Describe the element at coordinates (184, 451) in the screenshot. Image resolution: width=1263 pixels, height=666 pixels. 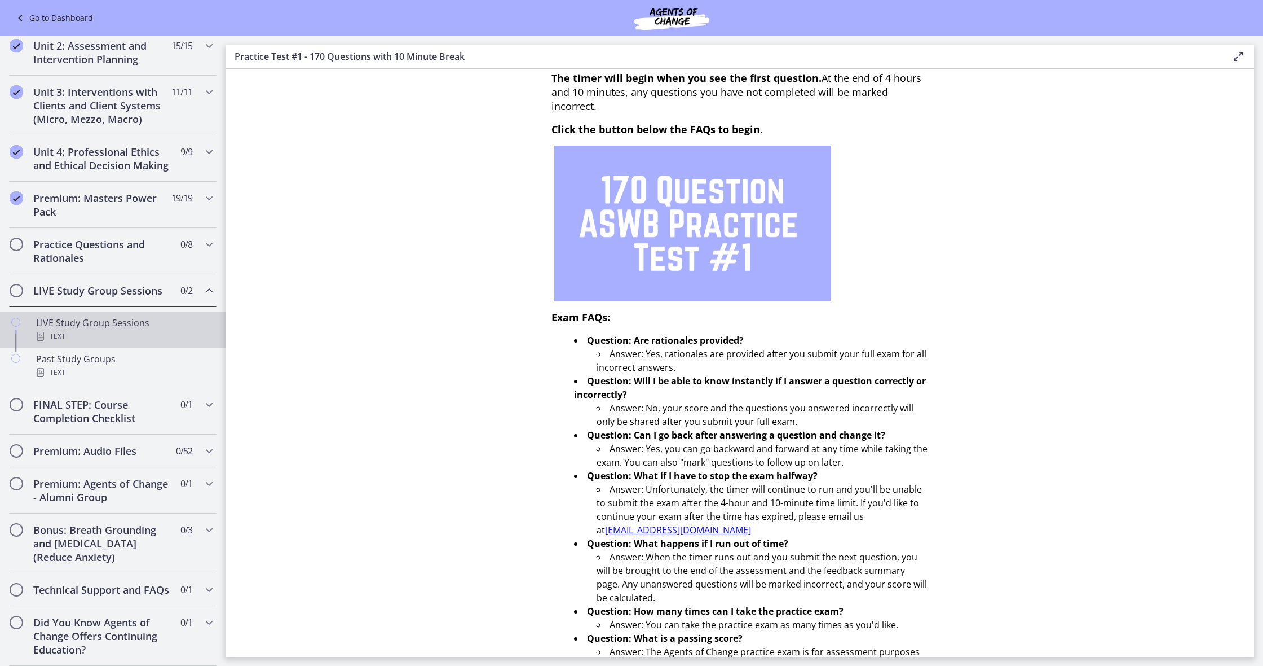
I see `span: 0 / 52` at that location.